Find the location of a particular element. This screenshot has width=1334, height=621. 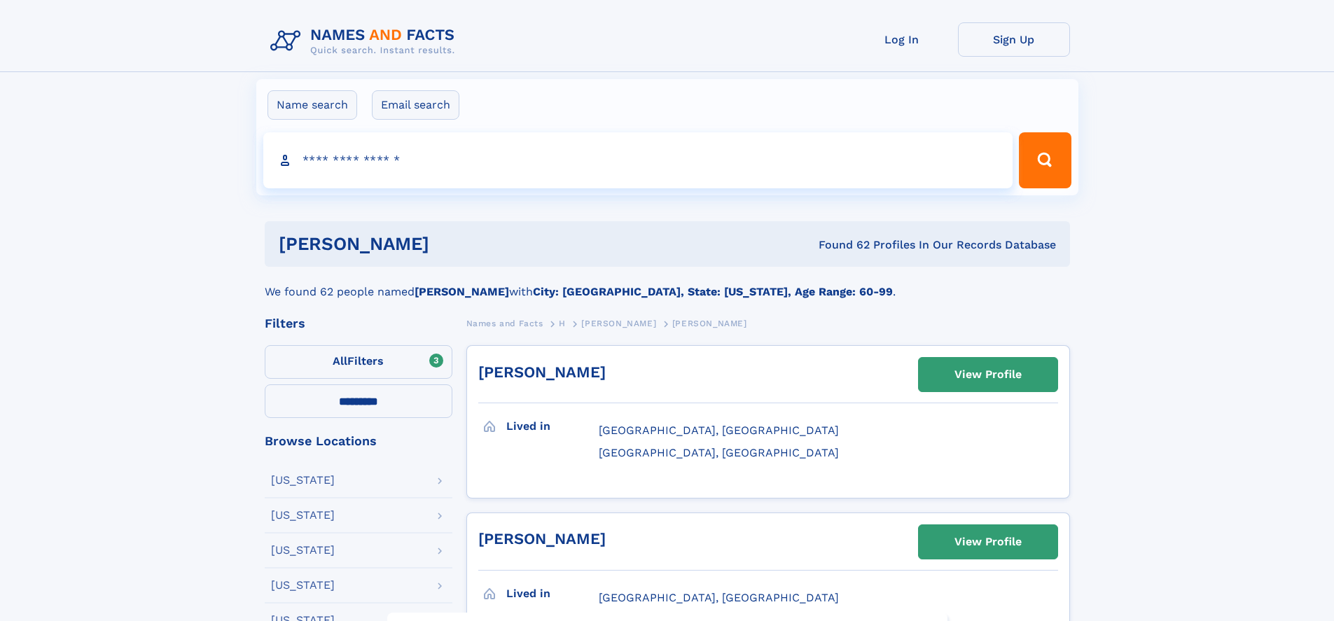

input: search input is located at coordinates (638, 160).